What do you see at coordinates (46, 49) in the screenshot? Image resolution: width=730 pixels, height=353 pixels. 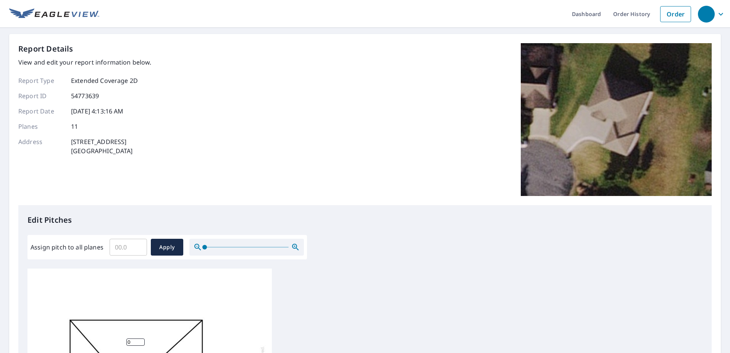 I see `p: Report Details` at bounding box center [46, 49].